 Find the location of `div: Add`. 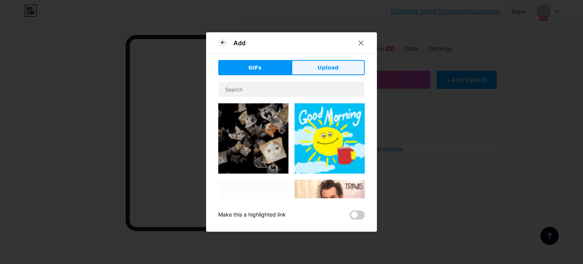

div: Add is located at coordinates (240, 43).